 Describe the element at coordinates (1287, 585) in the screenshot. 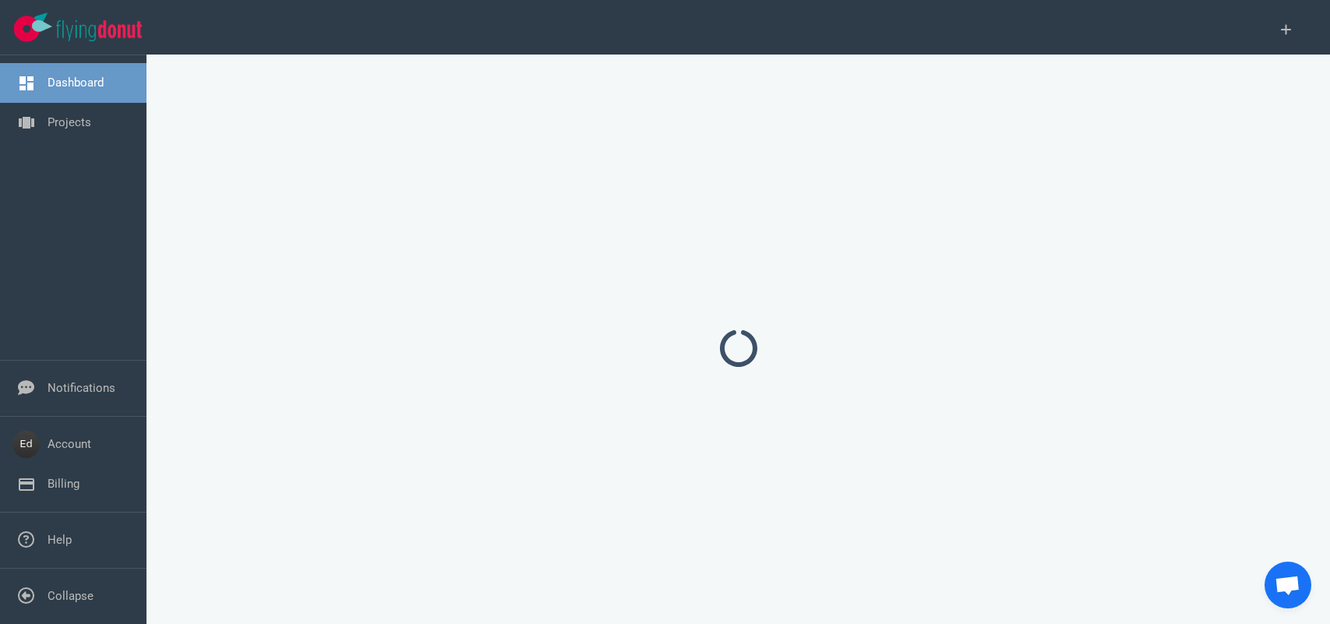

I see `a: Aprire la chat` at that location.